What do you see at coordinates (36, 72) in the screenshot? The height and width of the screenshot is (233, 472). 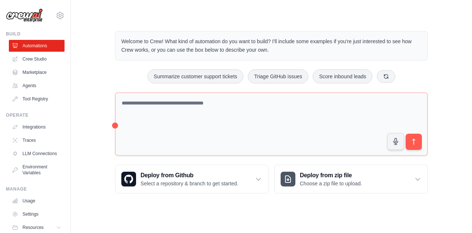 I see `a: Marketplace` at bounding box center [36, 72].